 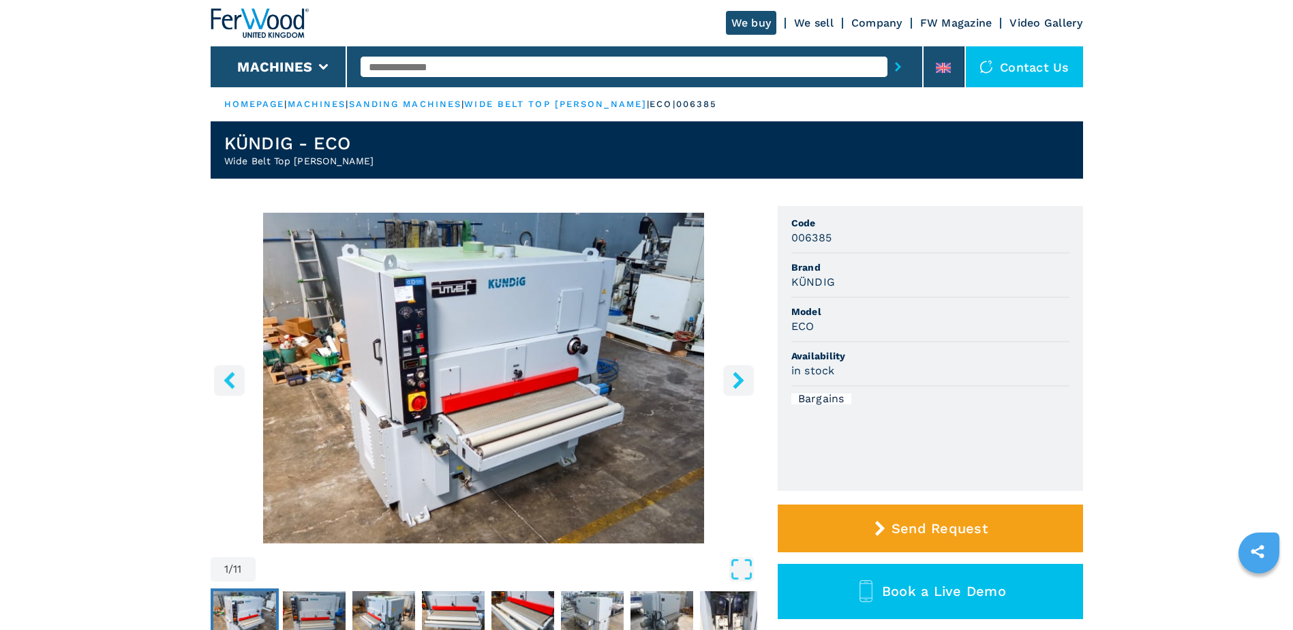 I want to click on p: eco |, so click(x=662, y=104).